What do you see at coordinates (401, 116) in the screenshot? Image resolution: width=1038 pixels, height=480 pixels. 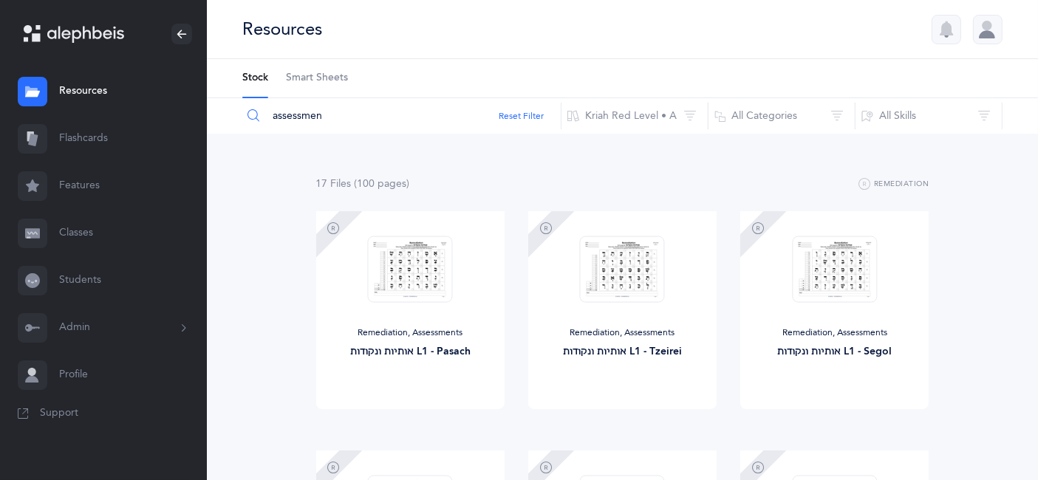 I see `input: Search Resources` at bounding box center [401, 116].